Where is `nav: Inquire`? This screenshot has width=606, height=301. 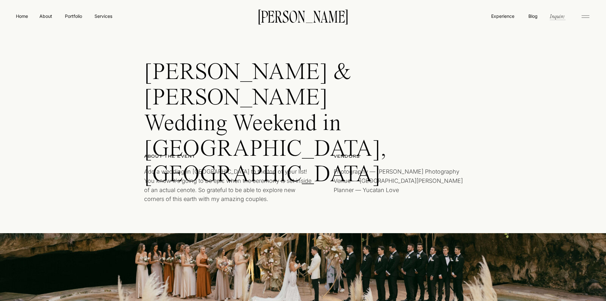
nav: Inquire is located at coordinates (557, 16).